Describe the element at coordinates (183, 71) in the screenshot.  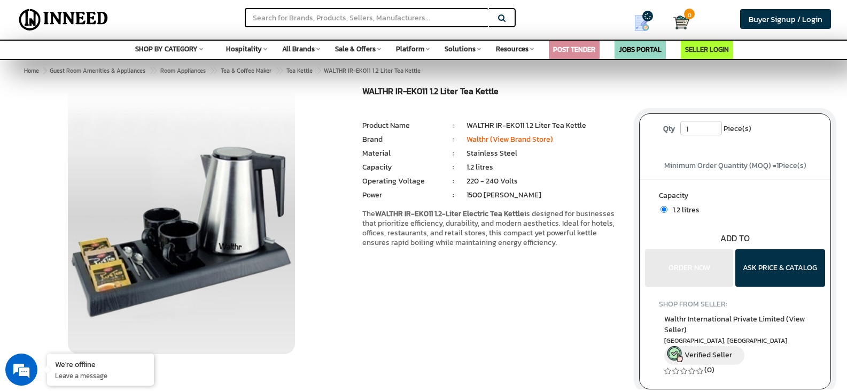
I see `a: Room Appliances` at that location.